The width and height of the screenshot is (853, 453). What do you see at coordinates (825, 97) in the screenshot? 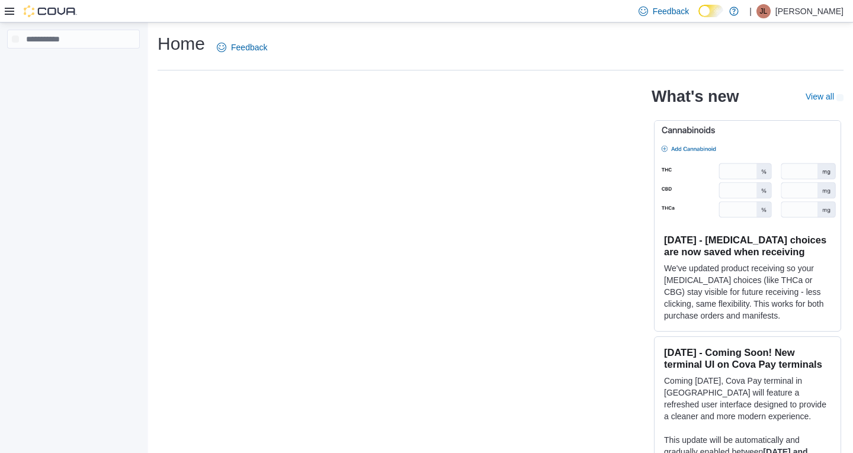
I see `a: View allExternal link` at bounding box center [825, 97].